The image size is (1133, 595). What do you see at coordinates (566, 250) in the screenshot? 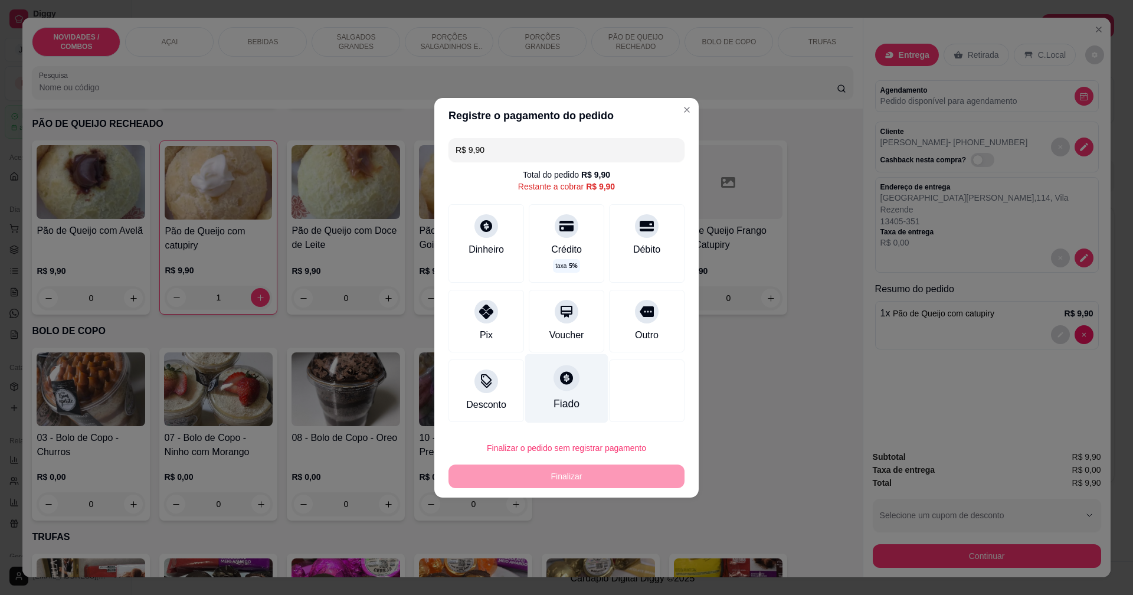
I see `div: Crédito` at bounding box center [566, 250].